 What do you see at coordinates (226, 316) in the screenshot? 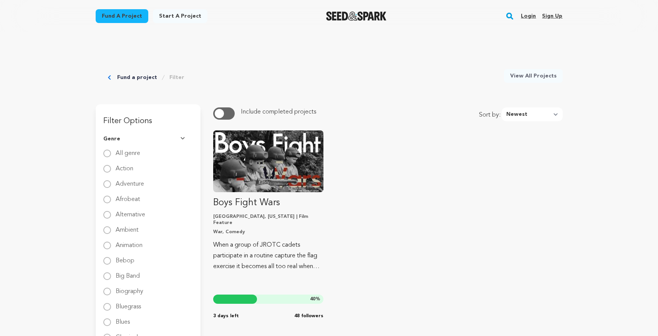
I see `span: 3 days left` at bounding box center [226, 316].